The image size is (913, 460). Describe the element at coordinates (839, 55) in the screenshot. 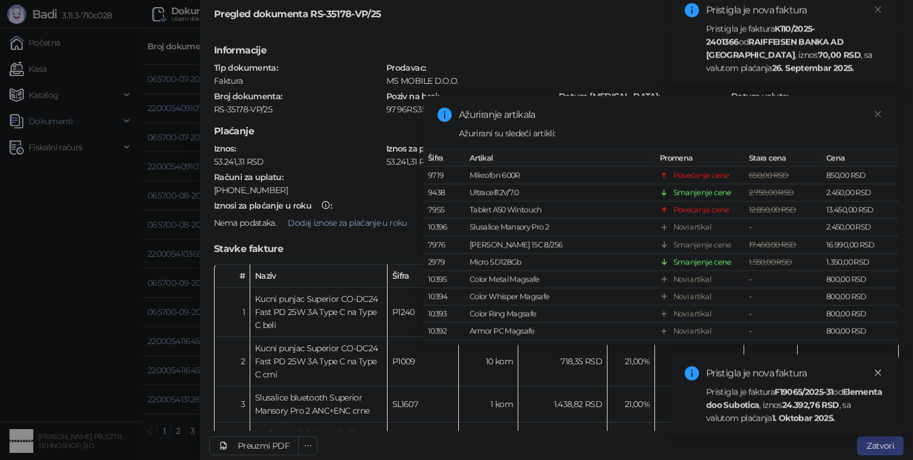

I see `strong: 70,00 RSD` at that location.